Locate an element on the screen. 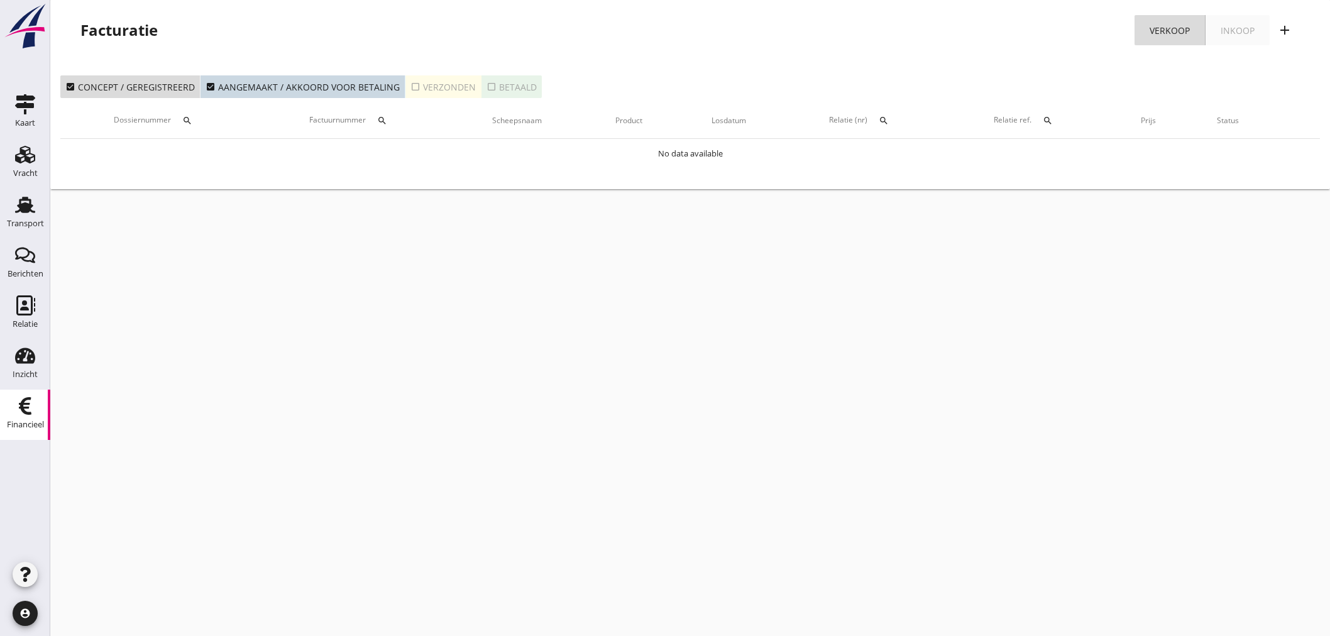 The height and width of the screenshot is (636, 1330). div: Vracht is located at coordinates (25, 173).